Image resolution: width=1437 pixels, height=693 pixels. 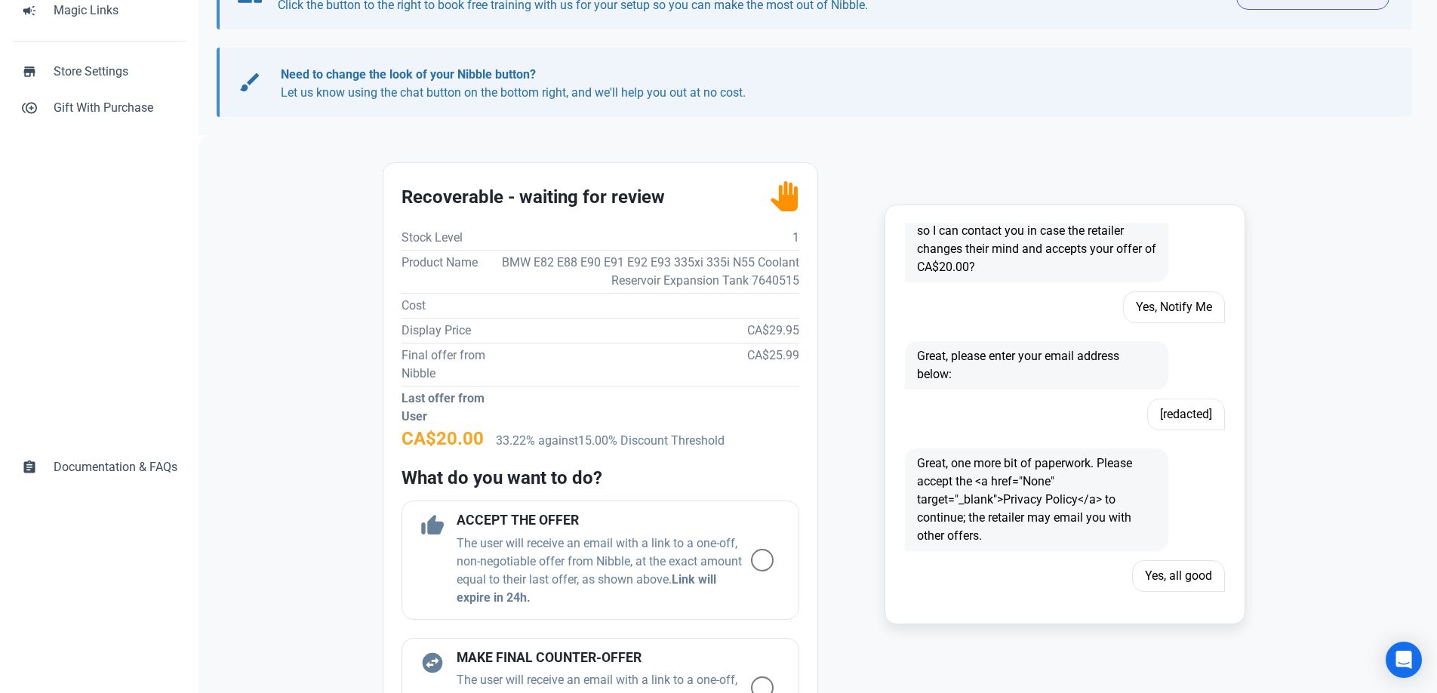 What do you see at coordinates (115, 11) in the screenshot?
I see `span: Magic Links` at bounding box center [115, 11].